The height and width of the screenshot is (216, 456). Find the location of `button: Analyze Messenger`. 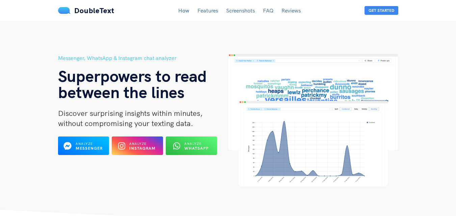

button: Analyze Messenger is located at coordinates (84, 146).